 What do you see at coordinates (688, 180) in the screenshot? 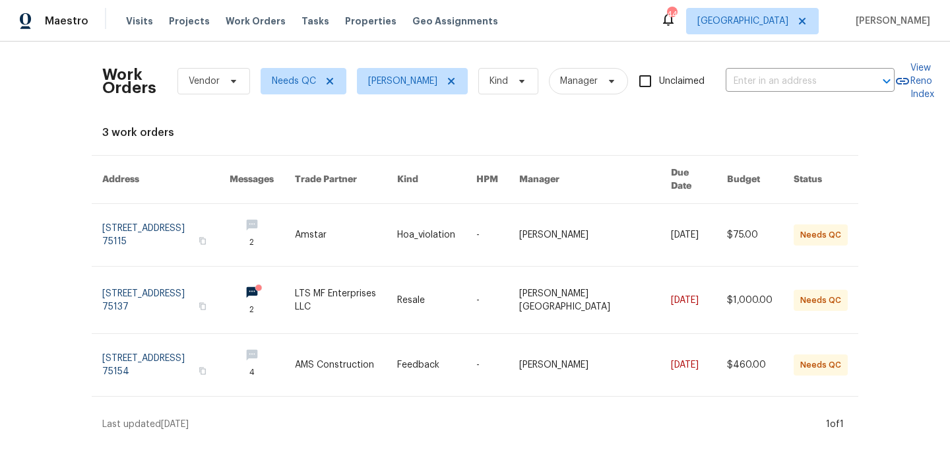
I see `th: Due Date` at bounding box center [688, 180].